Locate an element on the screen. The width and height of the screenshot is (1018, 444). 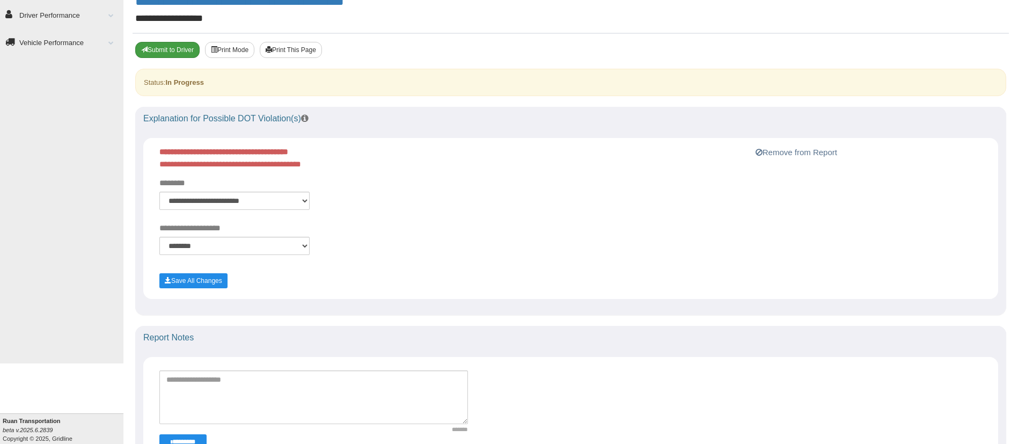
button: Submit To Driver is located at coordinates (167, 50).